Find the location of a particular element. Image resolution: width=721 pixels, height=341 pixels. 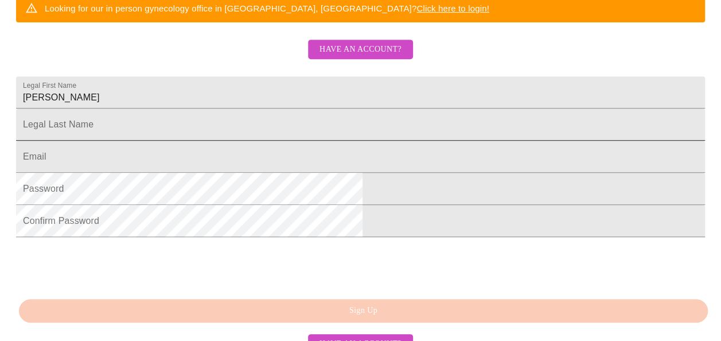

button: Have an account? is located at coordinates (360, 49).